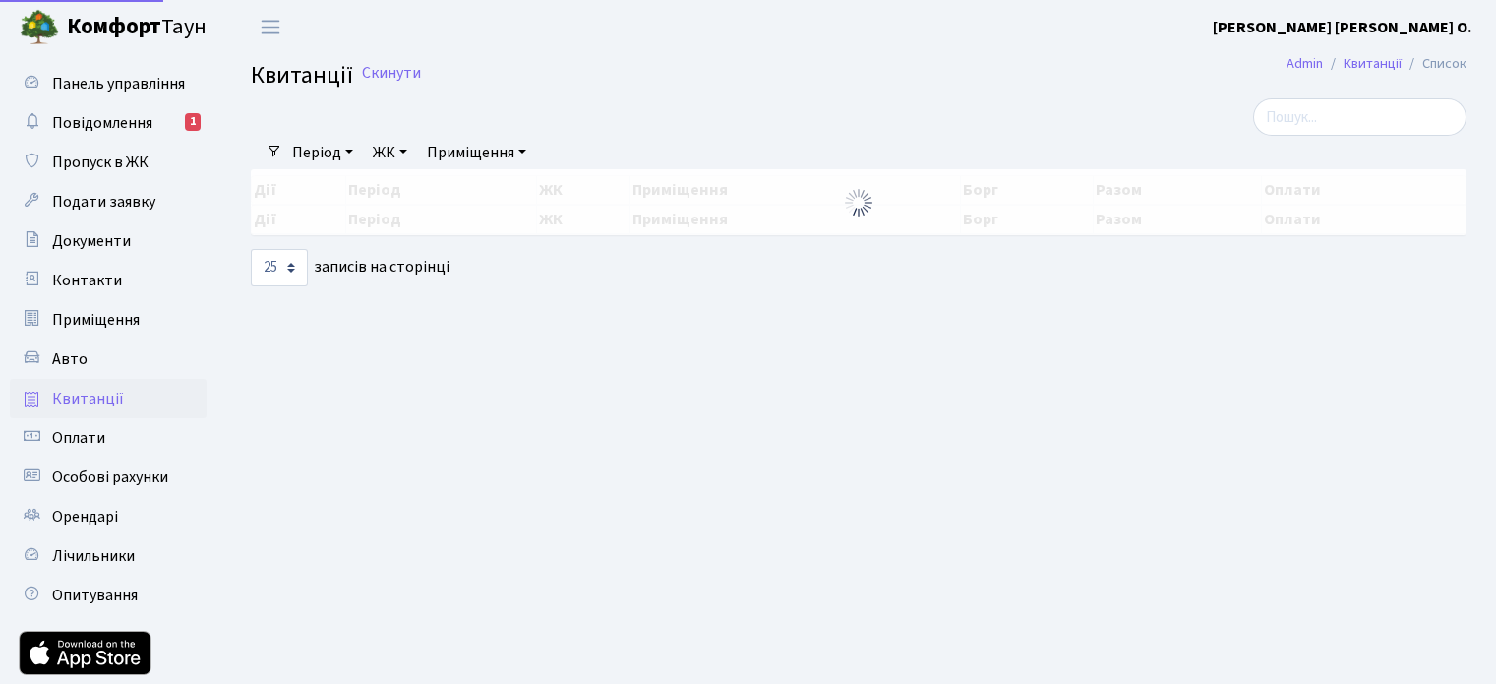 The image size is (1496, 684). What do you see at coordinates (87, 280) in the screenshot?
I see `span: Контакти` at bounding box center [87, 280].